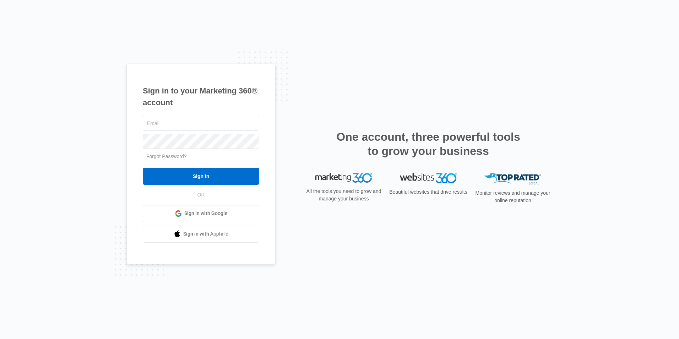 The image size is (679, 339). What do you see at coordinates (166, 156) in the screenshot?
I see `a: Forgot Password?` at bounding box center [166, 156].